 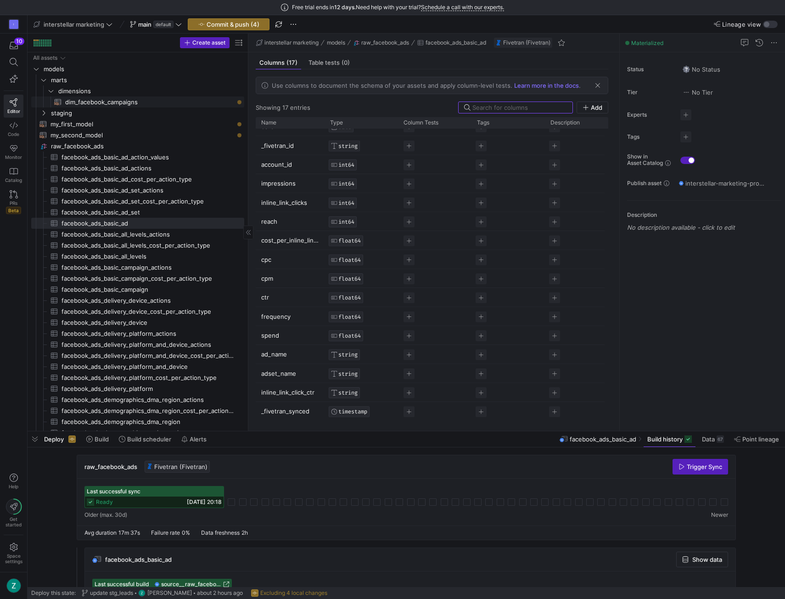 What do you see at coordinates (101, 532) in the screenshot?
I see `span: Avg duration` at bounding box center [101, 532].